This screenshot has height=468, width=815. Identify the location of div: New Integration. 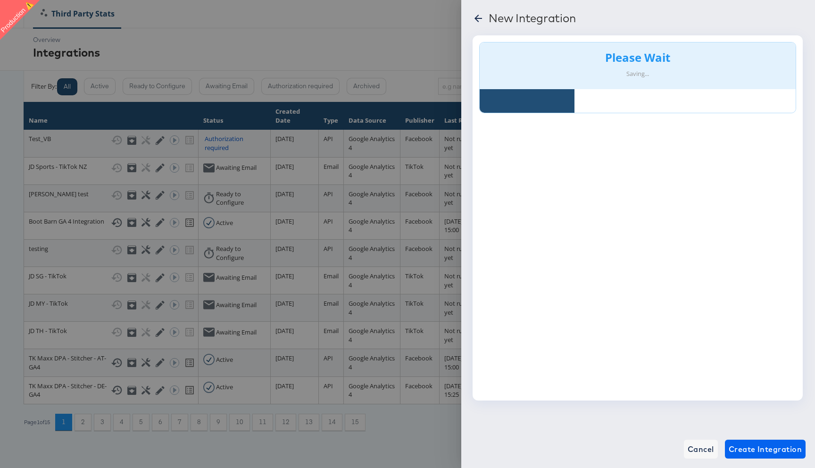
(532, 18).